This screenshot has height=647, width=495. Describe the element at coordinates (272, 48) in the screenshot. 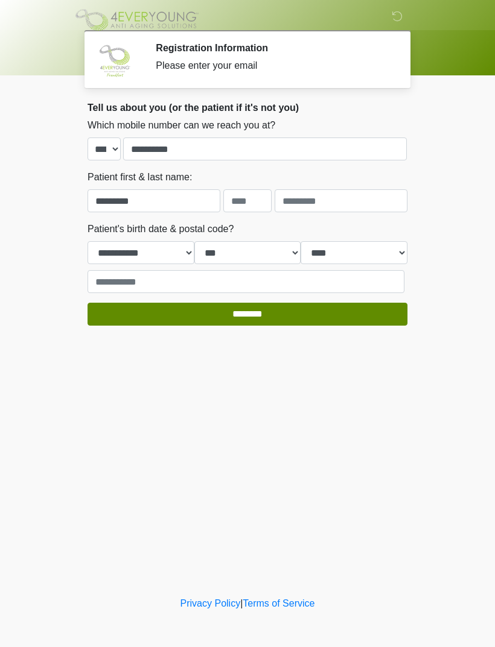

I see `h2: Registration Information` at that location.